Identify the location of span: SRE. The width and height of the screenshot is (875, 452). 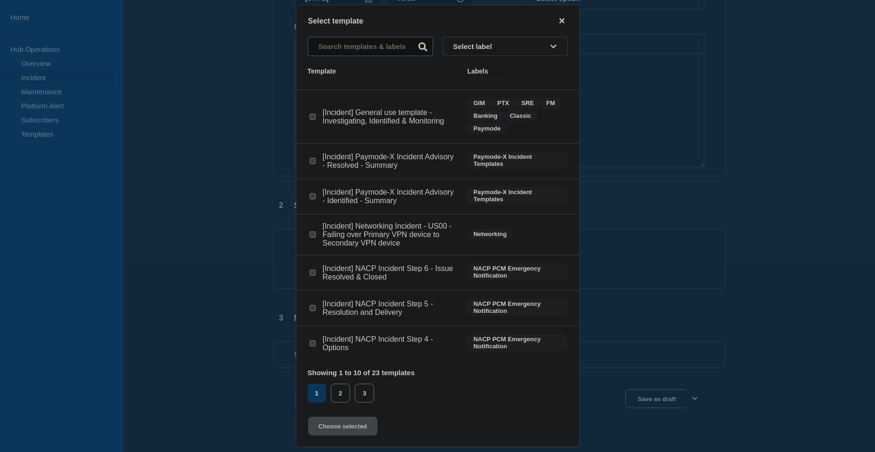
(528, 103).